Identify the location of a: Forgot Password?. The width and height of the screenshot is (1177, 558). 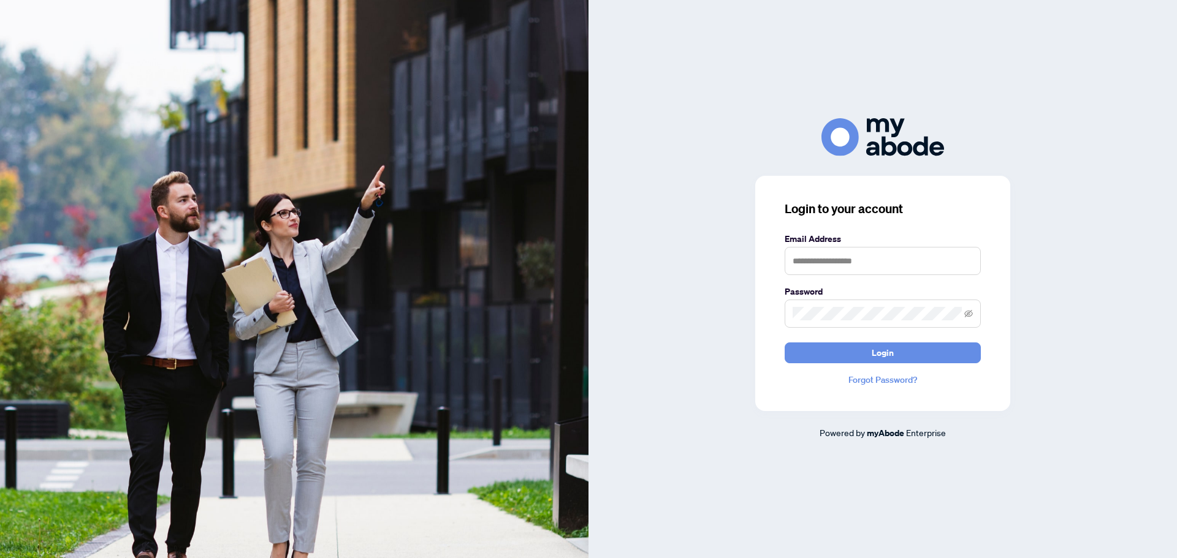
(883, 380).